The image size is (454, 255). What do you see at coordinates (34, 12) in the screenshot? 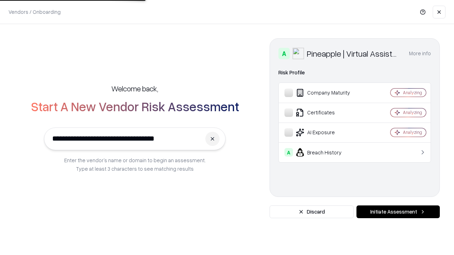
I see `p: Vendors / Onboarding` at bounding box center [34, 12].